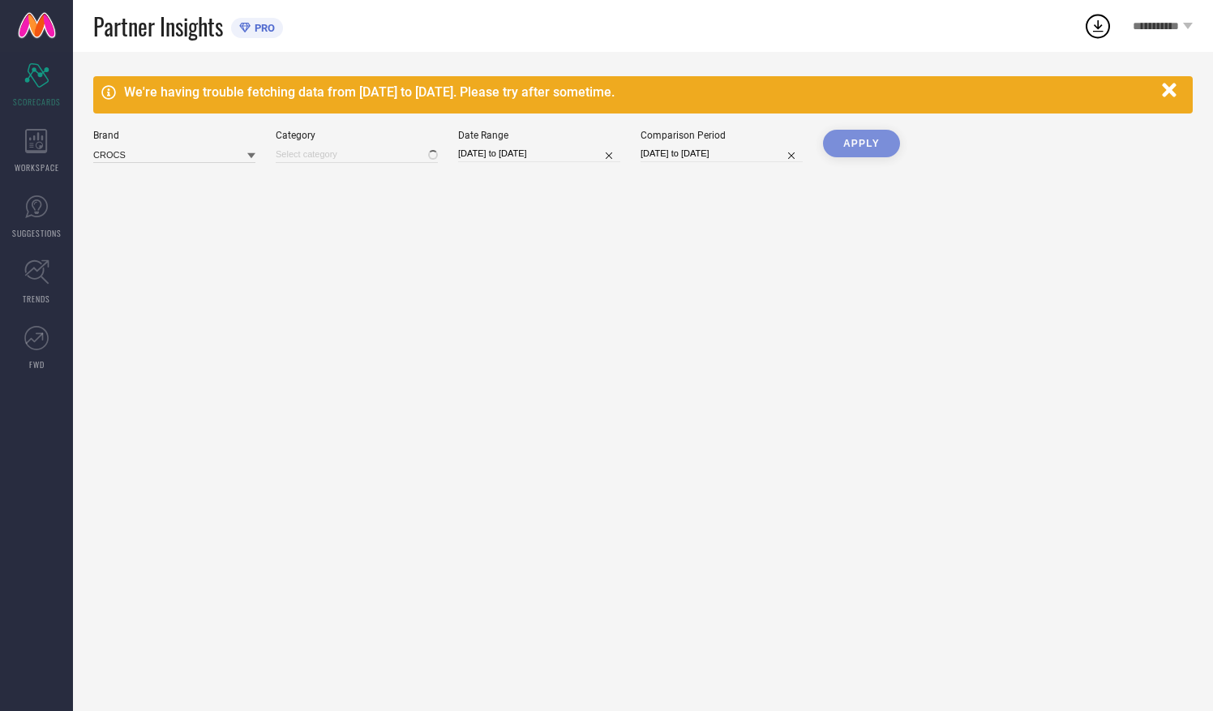 The width and height of the screenshot is (1213, 711). What do you see at coordinates (263, 28) in the screenshot?
I see `span: PRO` at bounding box center [263, 28].